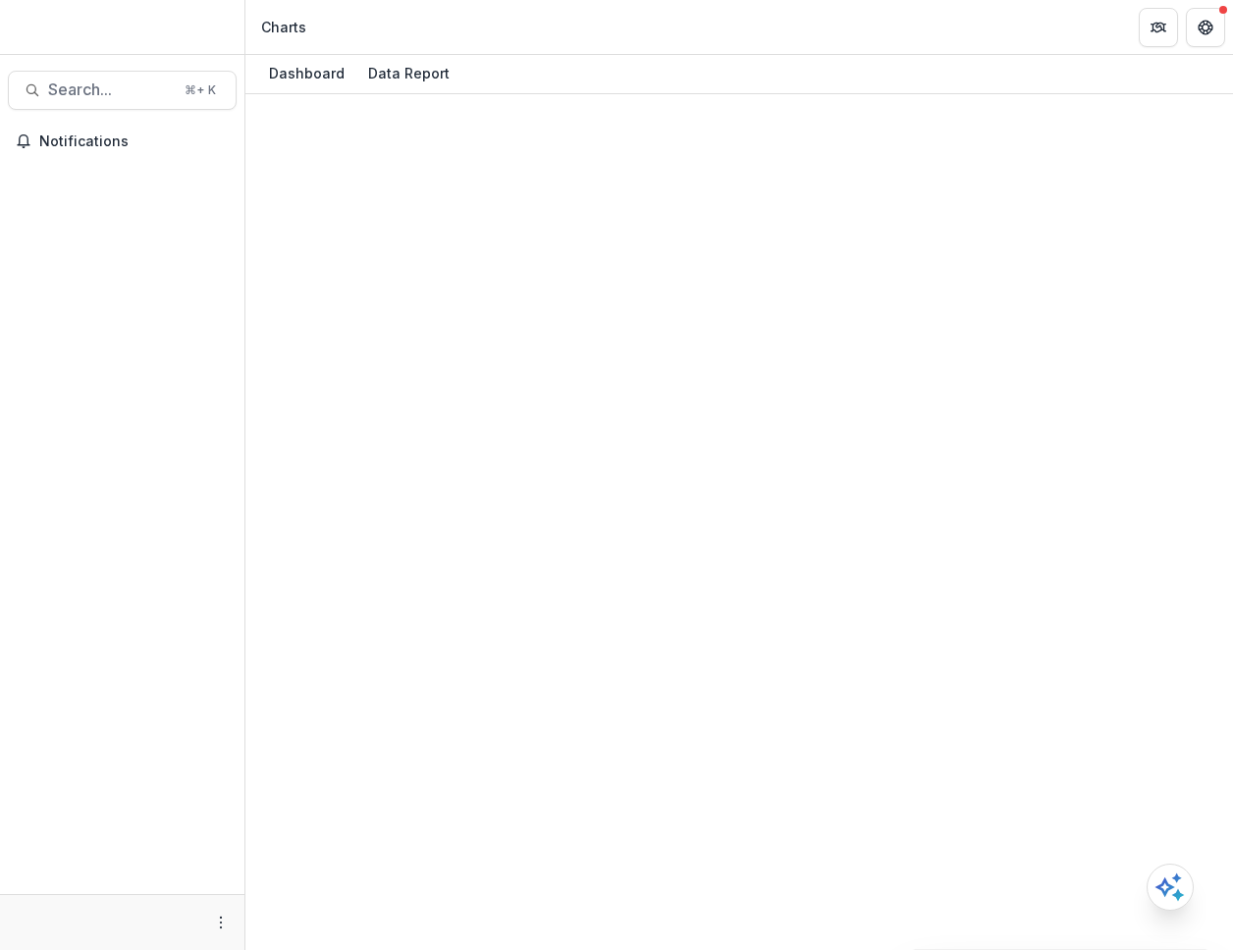 The image size is (1233, 950). Describe the element at coordinates (1205, 27) in the screenshot. I see `button: Get Help` at that location.